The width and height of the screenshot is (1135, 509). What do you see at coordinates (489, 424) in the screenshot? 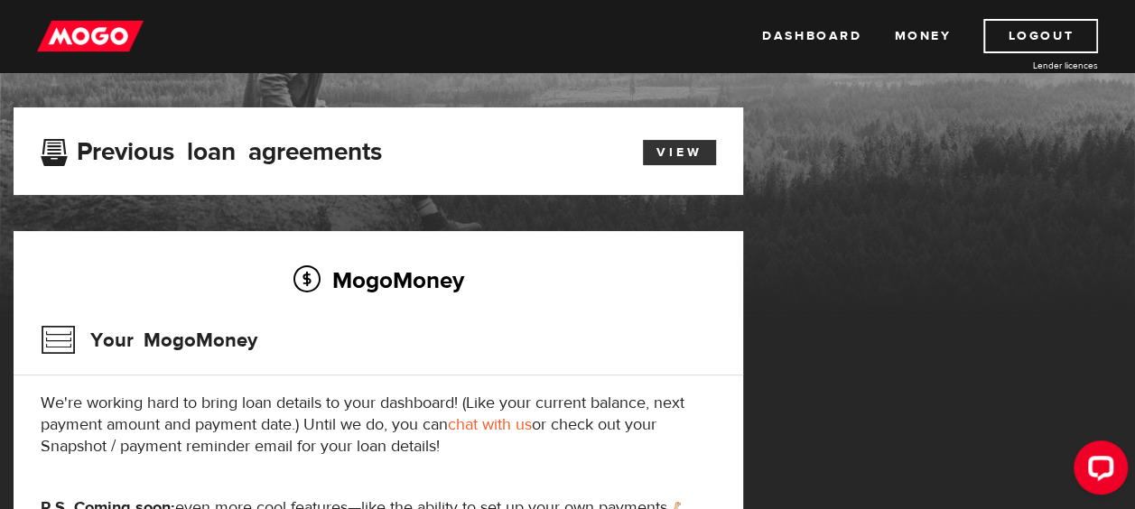
I see `a: chat with us` at bounding box center [489, 424].